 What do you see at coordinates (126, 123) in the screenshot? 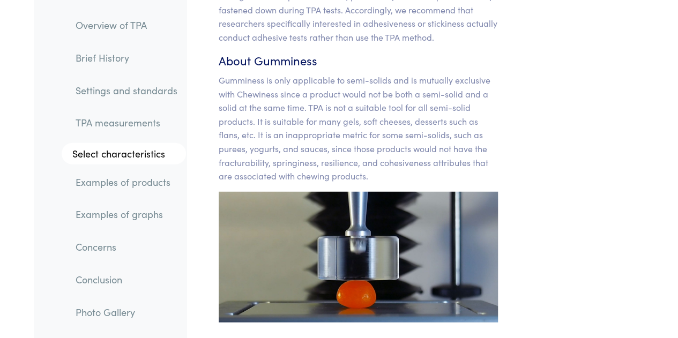
I see `a: TPA measurements` at bounding box center [126, 123].